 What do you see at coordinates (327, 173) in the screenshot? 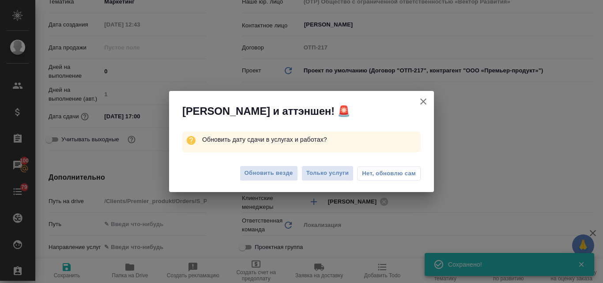
I see `button: Только услуги` at bounding box center [327, 173].